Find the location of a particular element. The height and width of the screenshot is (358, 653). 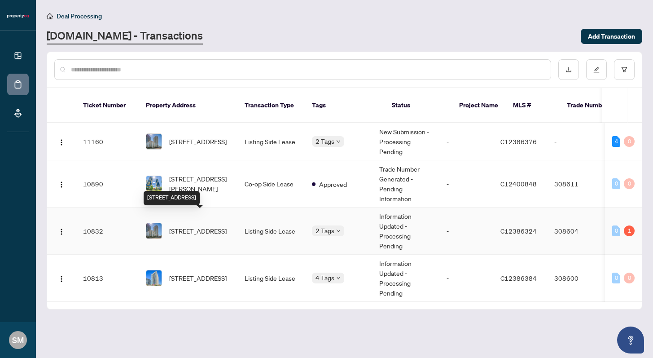

td: 10890 is located at coordinates (107, 184).